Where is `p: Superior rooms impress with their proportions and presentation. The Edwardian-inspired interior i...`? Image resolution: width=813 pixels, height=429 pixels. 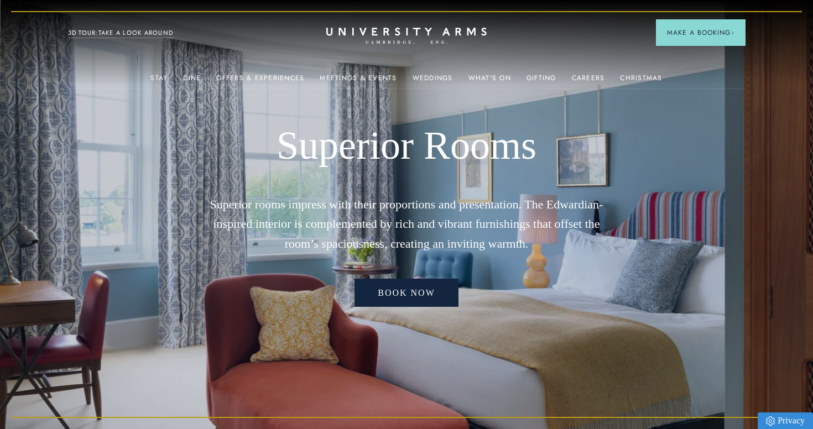 p: Superior rooms impress with their proportions and presentation. The Edwardian-inspired interior i... is located at coordinates (407, 224).